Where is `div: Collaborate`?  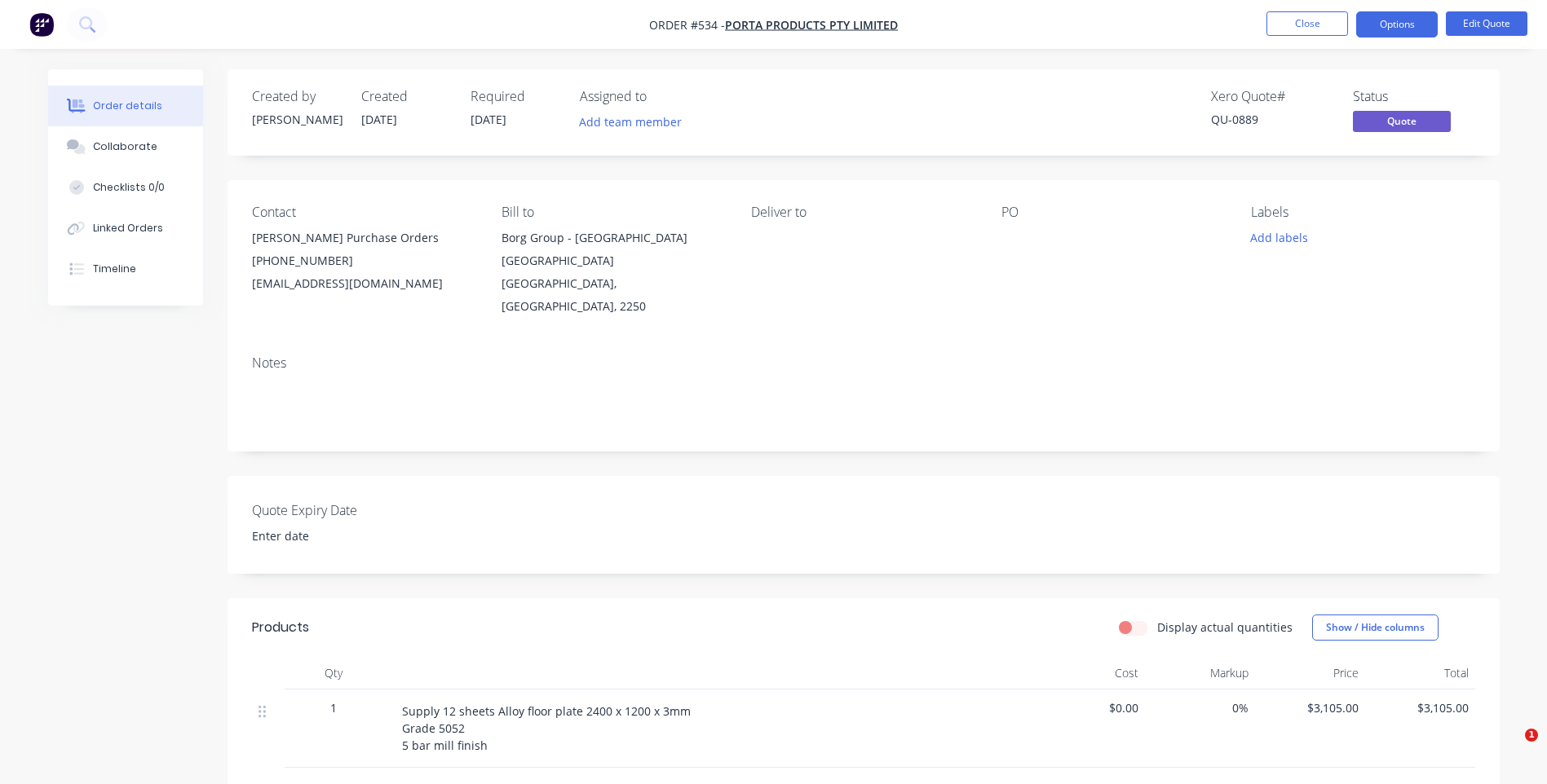 div: Collaborate is located at coordinates (125, 147).